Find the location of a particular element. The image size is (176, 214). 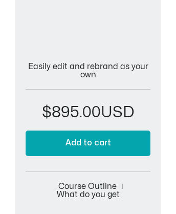

button: Add to cart is located at coordinates (88, 144).